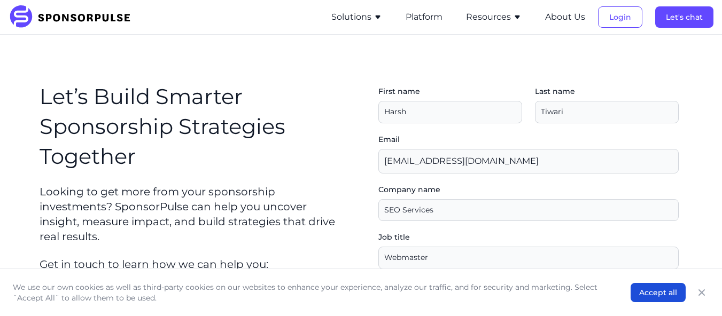 This screenshot has height=316, width=722. Describe the element at coordinates (658, 293) in the screenshot. I see `button: Accept all` at that location.